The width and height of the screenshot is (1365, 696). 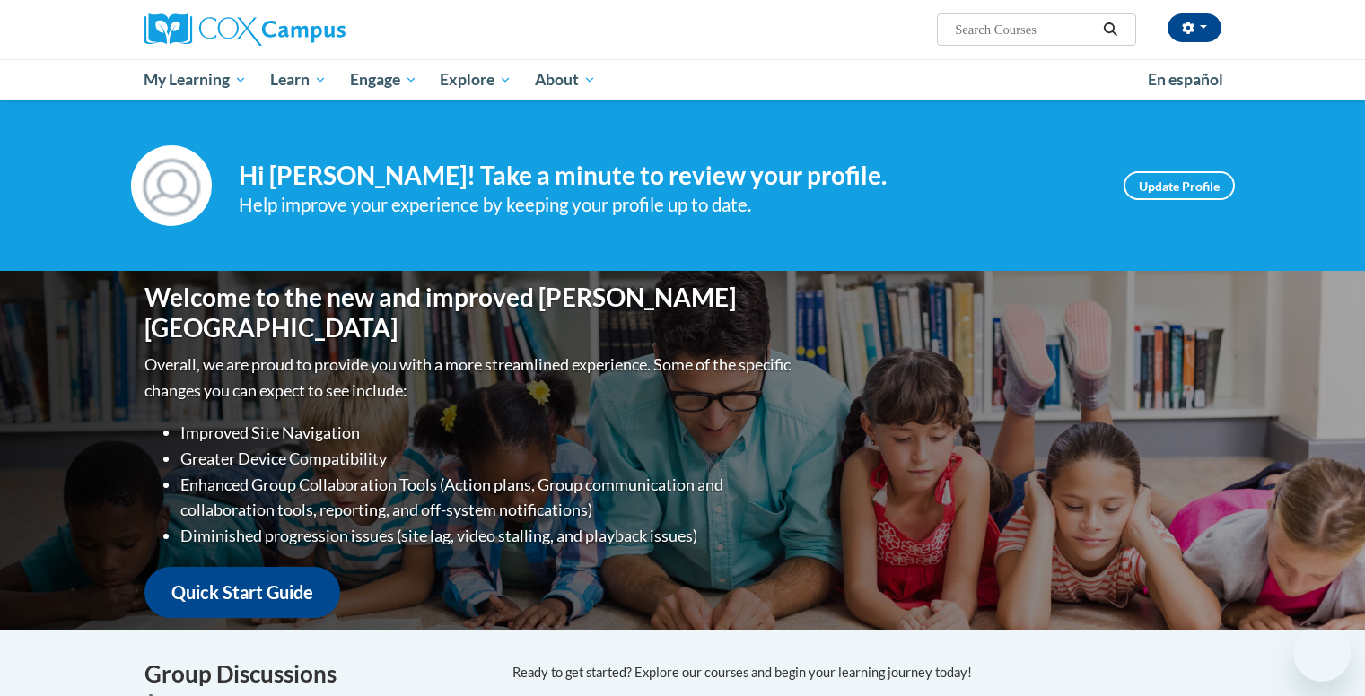 What do you see at coordinates (565, 80) in the screenshot?
I see `a: About` at bounding box center [565, 80].